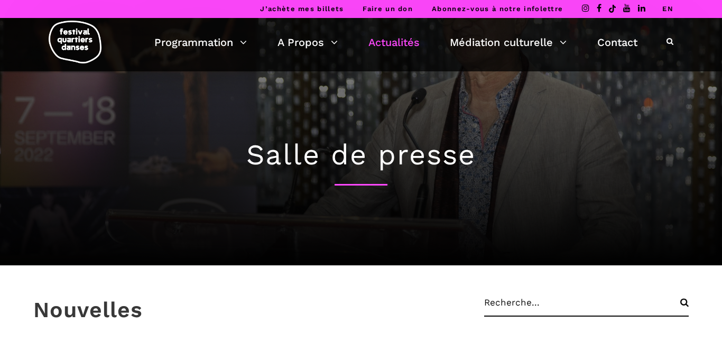 The width and height of the screenshot is (722, 342). What do you see at coordinates (586, 307) in the screenshot?
I see `input: Recherche...` at bounding box center [586, 307].